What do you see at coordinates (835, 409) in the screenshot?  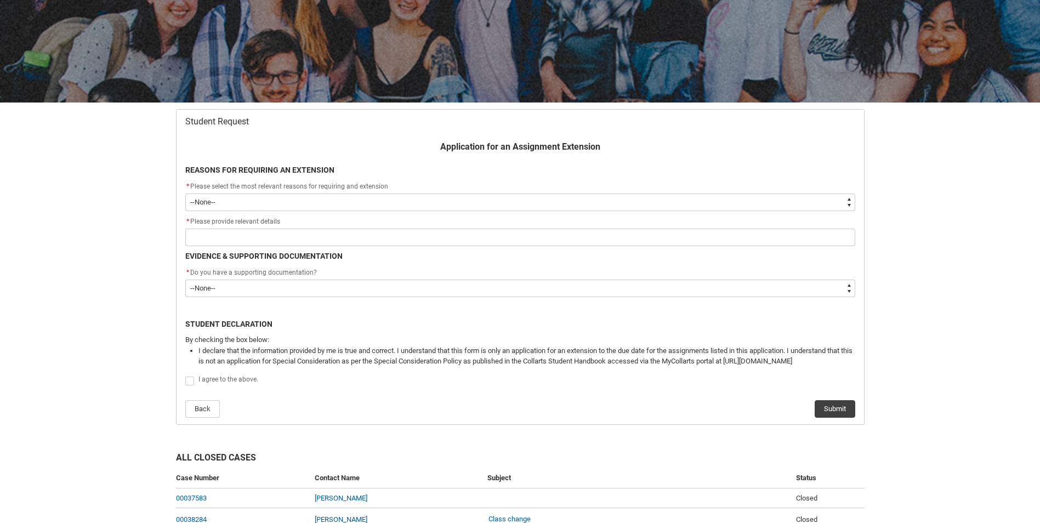 I see `button: Submit` at bounding box center [835, 409].